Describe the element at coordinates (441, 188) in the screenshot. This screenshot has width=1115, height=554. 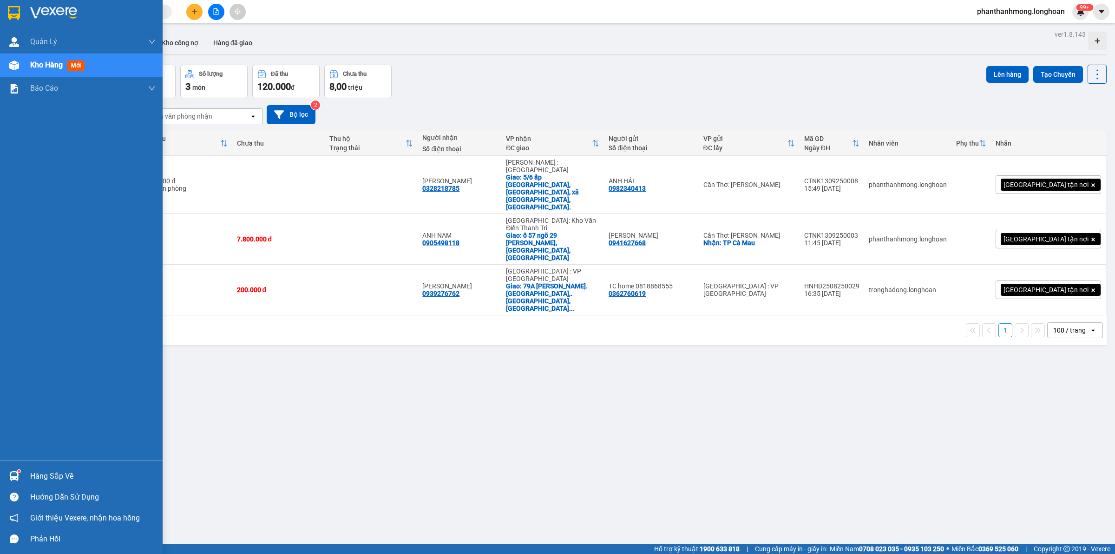
I see `div: 0328218785` at that location.